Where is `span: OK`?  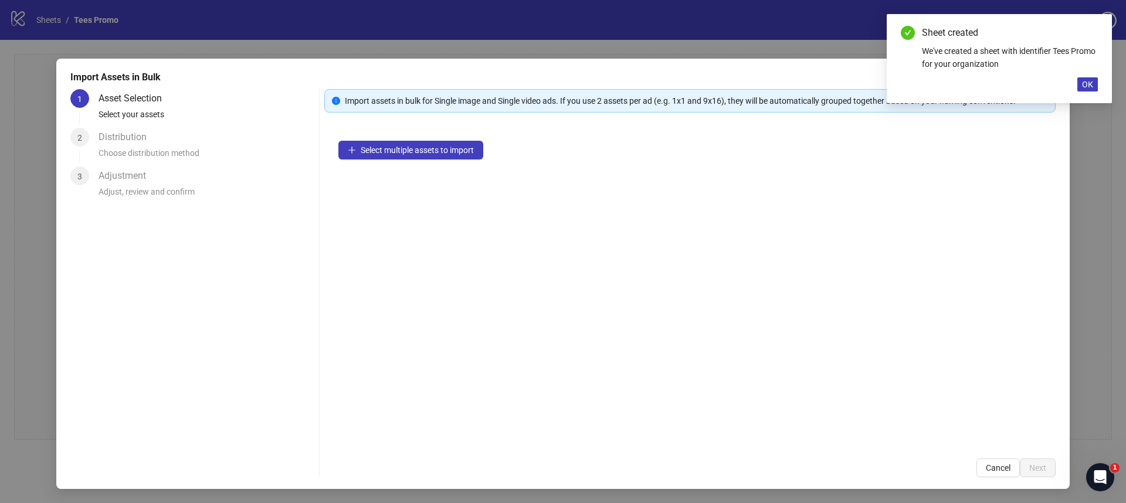
span: OK is located at coordinates (1087, 84).